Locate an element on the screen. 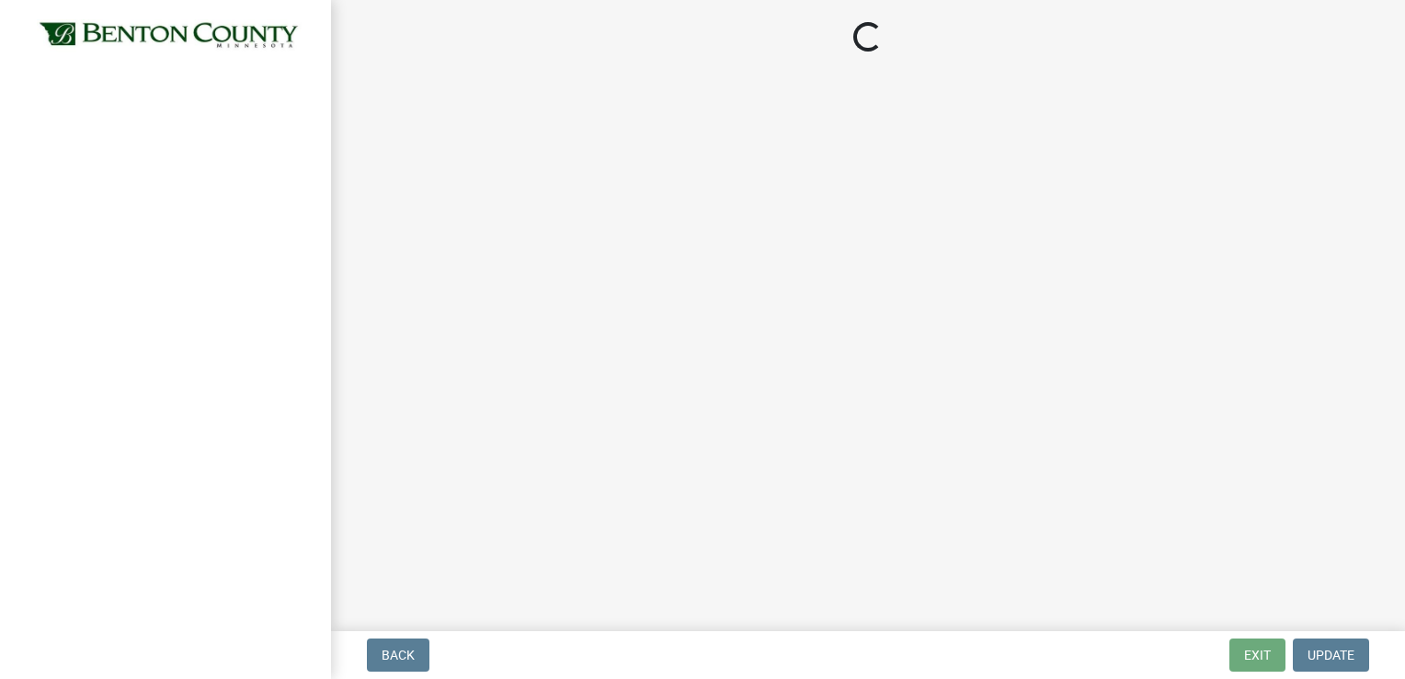  span: Back is located at coordinates (398, 655).